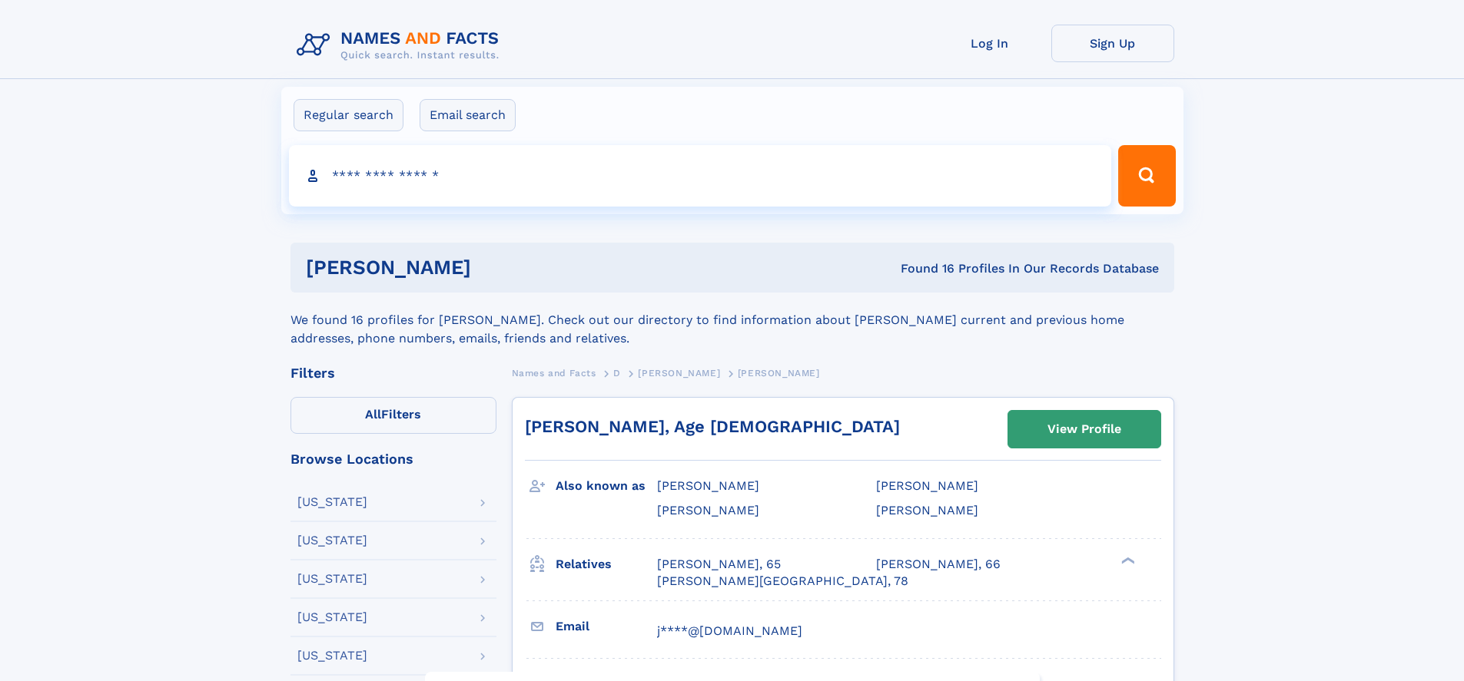 This screenshot has height=681, width=1464. What do you see at coordinates (617, 373) in the screenshot?
I see `a: D` at bounding box center [617, 373].